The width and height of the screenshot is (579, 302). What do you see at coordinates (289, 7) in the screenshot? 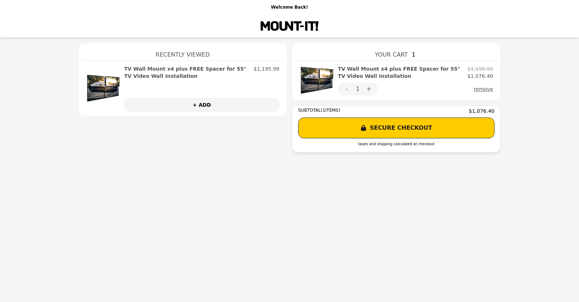
I see `p: Welcome Back!` at bounding box center [289, 7].